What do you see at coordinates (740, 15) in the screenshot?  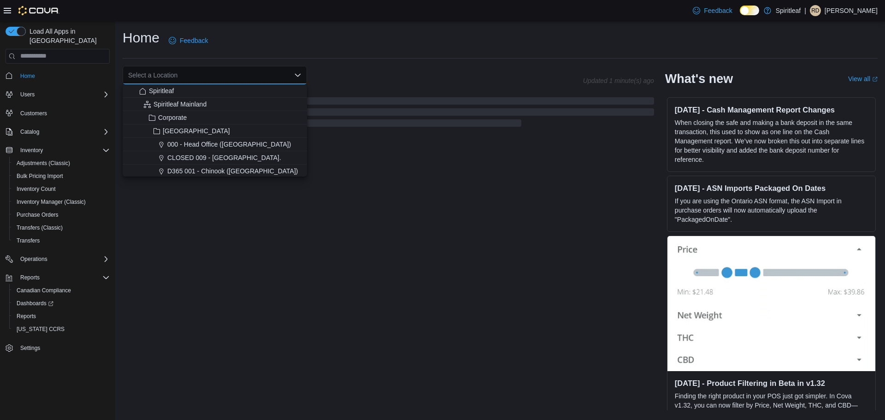 I see `span: Dark Mode` at bounding box center [740, 15].